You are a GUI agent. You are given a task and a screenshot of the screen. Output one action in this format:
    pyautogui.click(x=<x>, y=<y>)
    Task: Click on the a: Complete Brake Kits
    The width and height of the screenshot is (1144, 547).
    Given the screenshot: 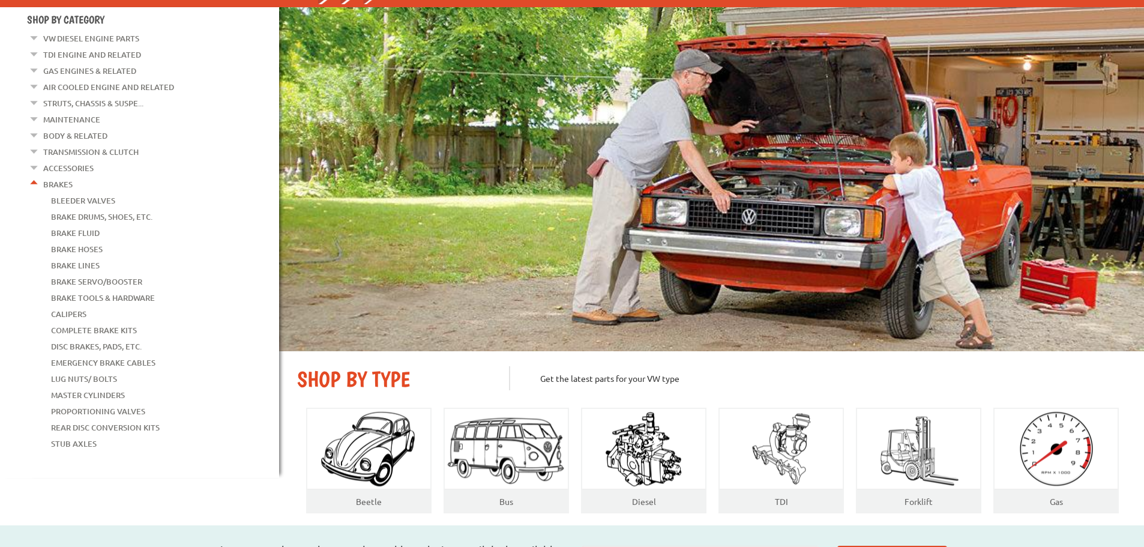 What is the action you would take?
    pyautogui.click(x=94, y=330)
    